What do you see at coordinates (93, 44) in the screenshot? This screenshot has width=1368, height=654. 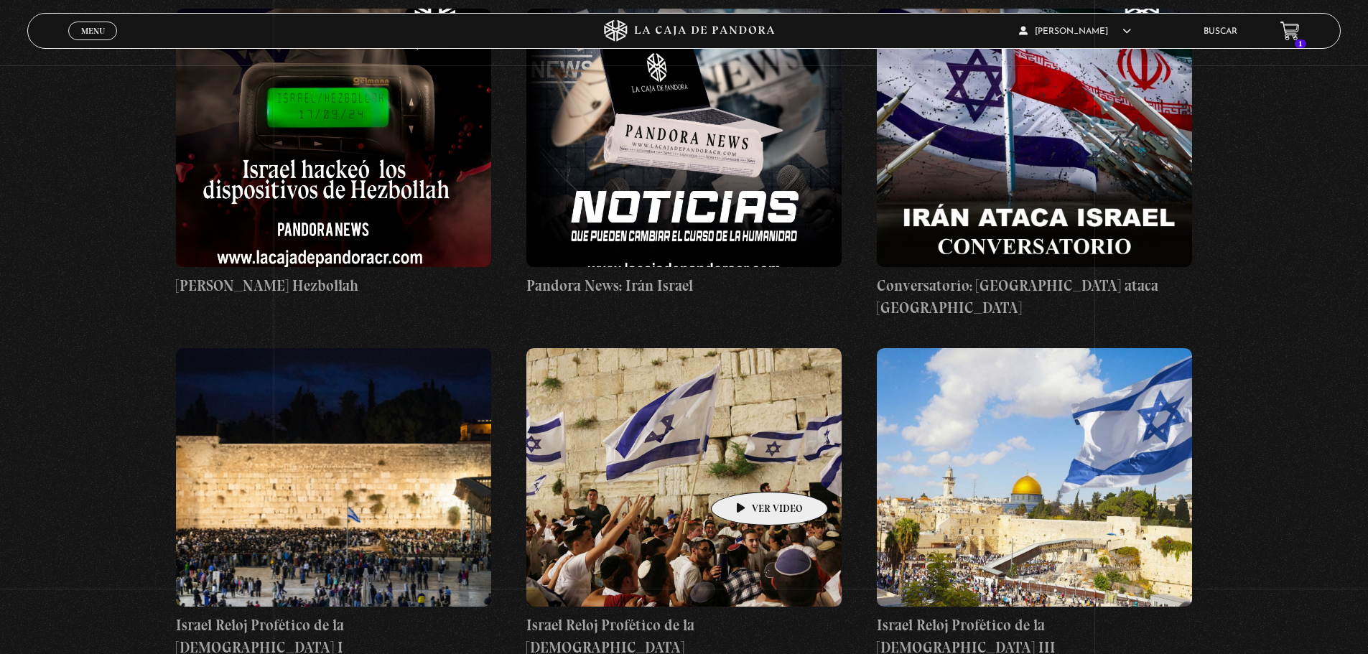 I see `span: Cerrar` at bounding box center [93, 44].